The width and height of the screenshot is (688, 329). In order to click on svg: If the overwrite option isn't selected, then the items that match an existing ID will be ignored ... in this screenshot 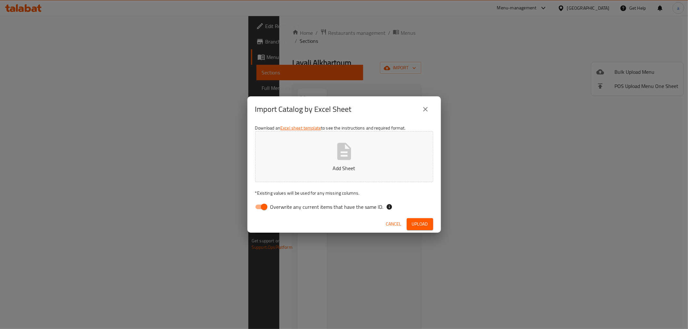, I will do `click(389, 207)`.